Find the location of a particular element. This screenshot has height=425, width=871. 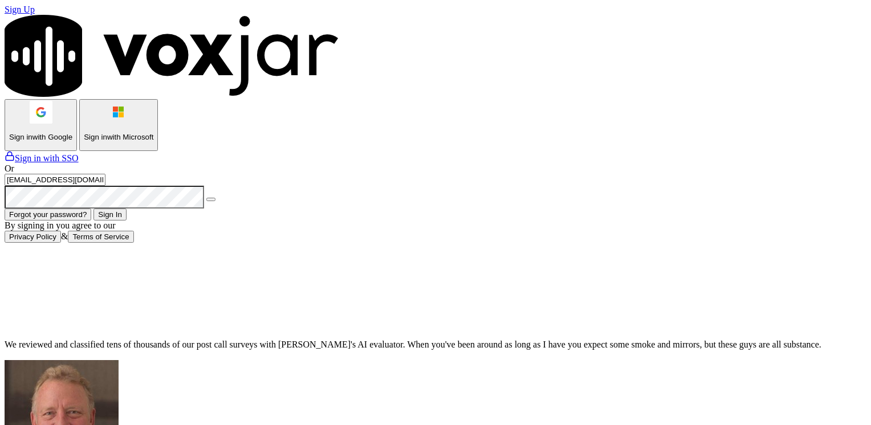

button: Terms of Service is located at coordinates (100, 237).